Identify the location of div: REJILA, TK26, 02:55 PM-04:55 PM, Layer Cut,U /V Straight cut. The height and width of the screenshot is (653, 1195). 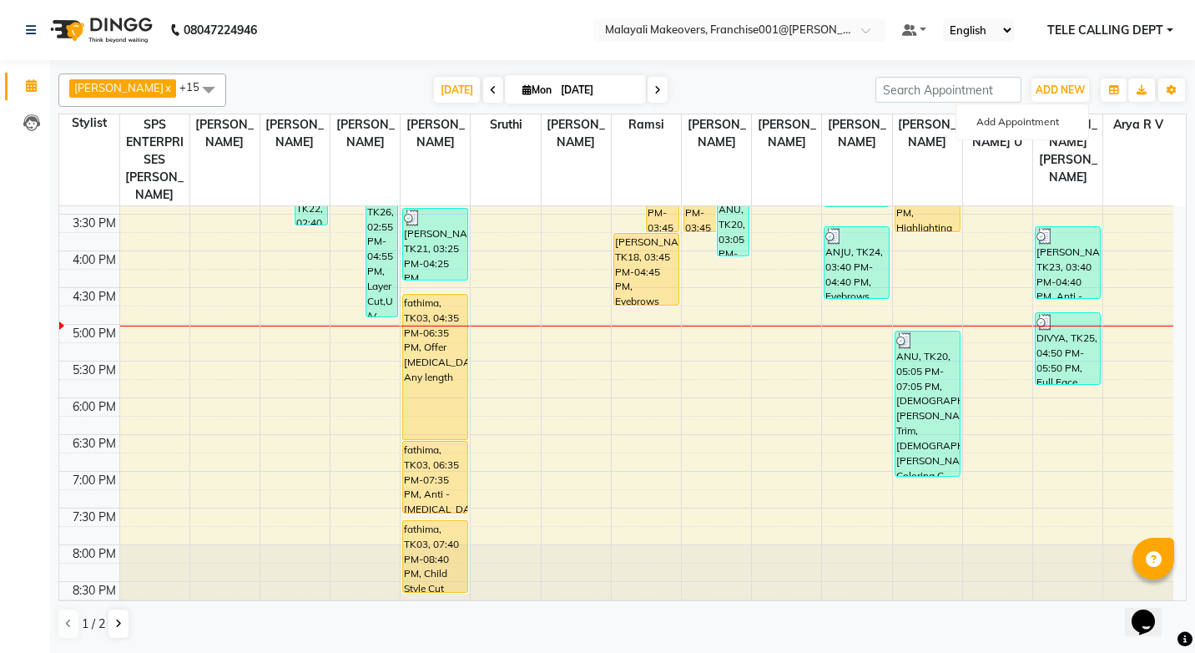
(382, 244).